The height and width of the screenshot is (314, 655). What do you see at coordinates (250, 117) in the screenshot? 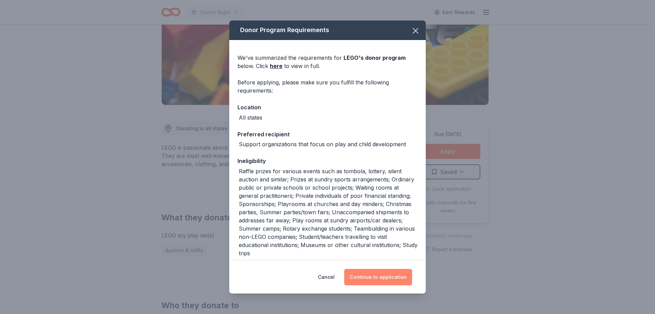
I see `div: All states` at bounding box center [250, 117].